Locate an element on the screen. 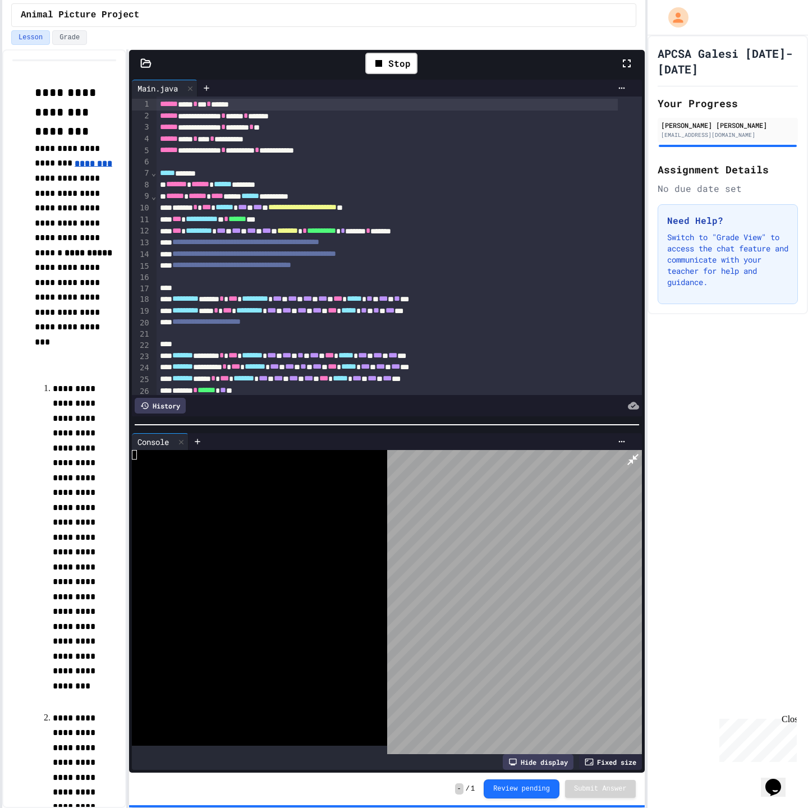  p: Switch to "Grade View" to access the chat feature and communicate with your teacher for help and ... is located at coordinates (728, 260).